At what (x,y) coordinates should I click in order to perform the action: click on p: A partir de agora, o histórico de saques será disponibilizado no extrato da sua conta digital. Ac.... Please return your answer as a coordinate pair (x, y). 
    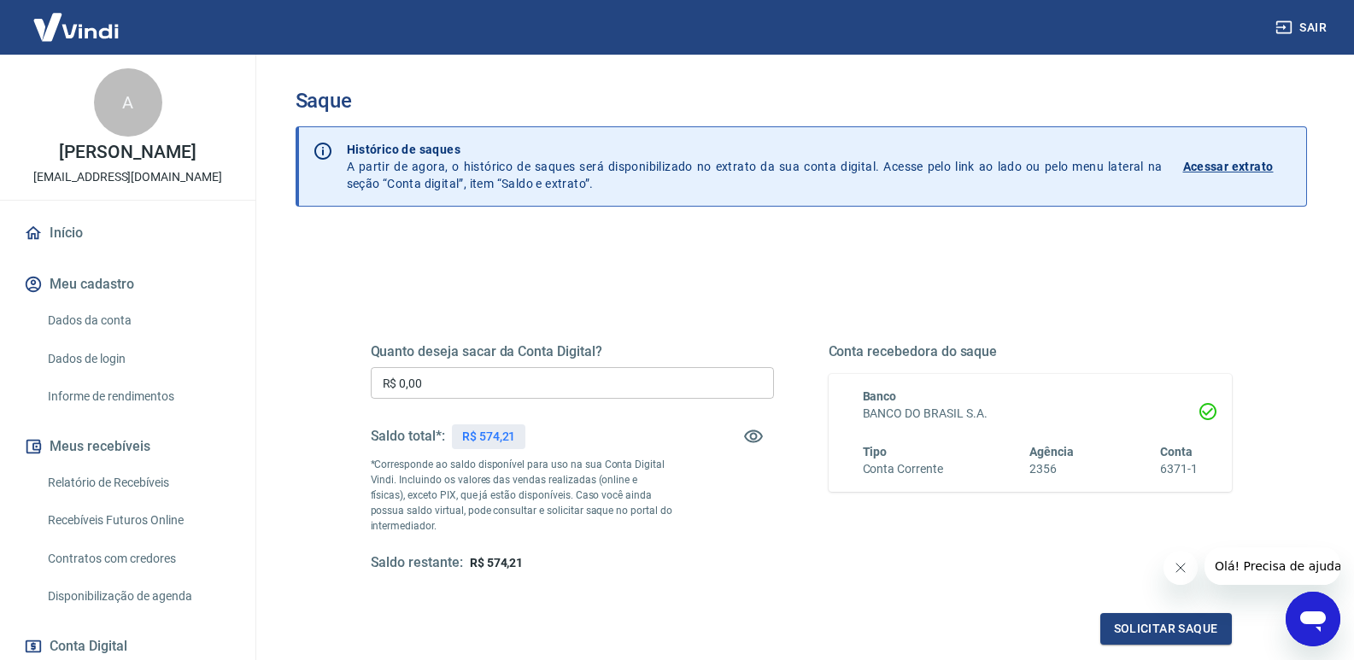
    Looking at the image, I should click on (754, 167).